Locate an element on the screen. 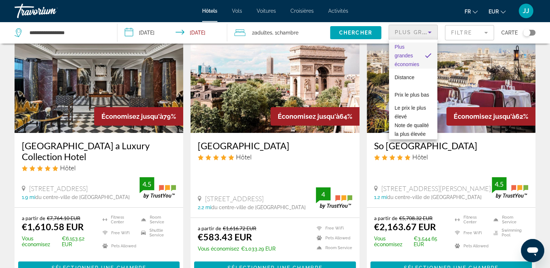 The height and width of the screenshot is (268, 550). span: Note de qualité la plus élevée is located at coordinates (412, 130).